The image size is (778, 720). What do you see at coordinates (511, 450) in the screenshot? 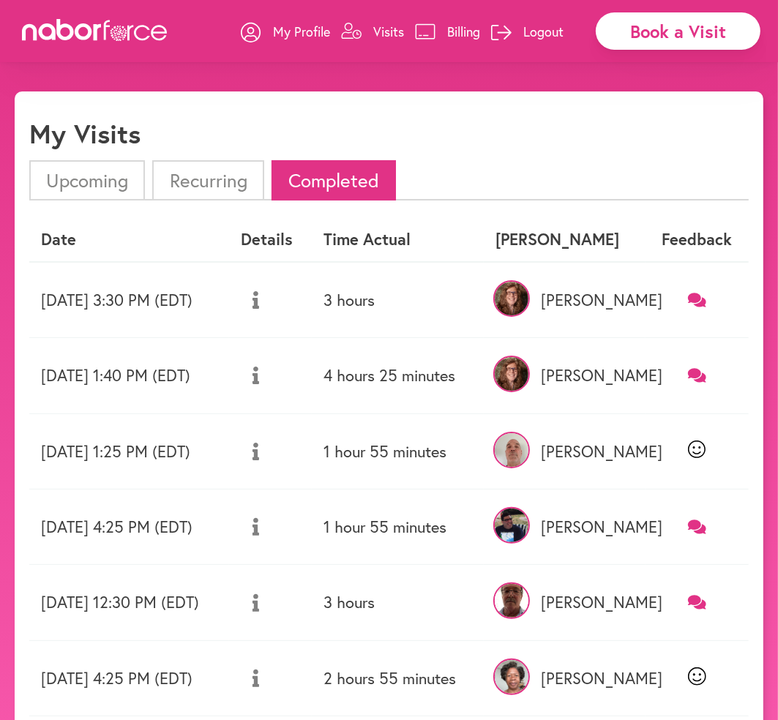
I see `img: 3bNv9vLJRwaq8vzLSqD1` at bounding box center [511, 450].